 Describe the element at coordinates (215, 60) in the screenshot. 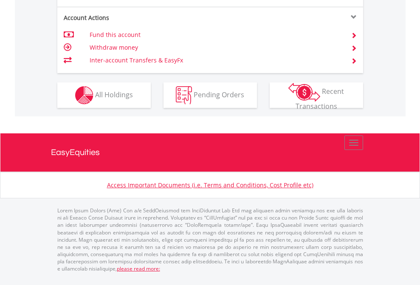

I see `td: Inter-account Transfers & EasyFx` at that location.